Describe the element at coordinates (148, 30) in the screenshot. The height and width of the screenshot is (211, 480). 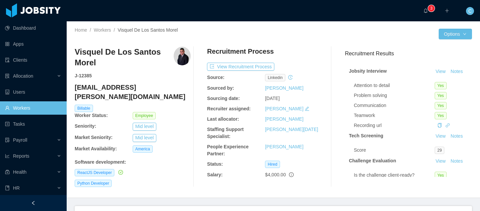
I see `span: Visquel De Los Santos Morel` at that location.